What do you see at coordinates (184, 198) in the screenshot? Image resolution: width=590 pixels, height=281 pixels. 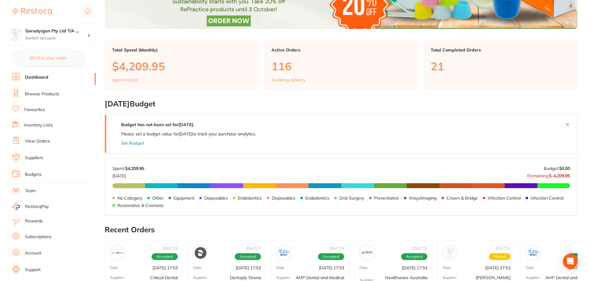 I see `p: Equipment` at bounding box center [184, 198].